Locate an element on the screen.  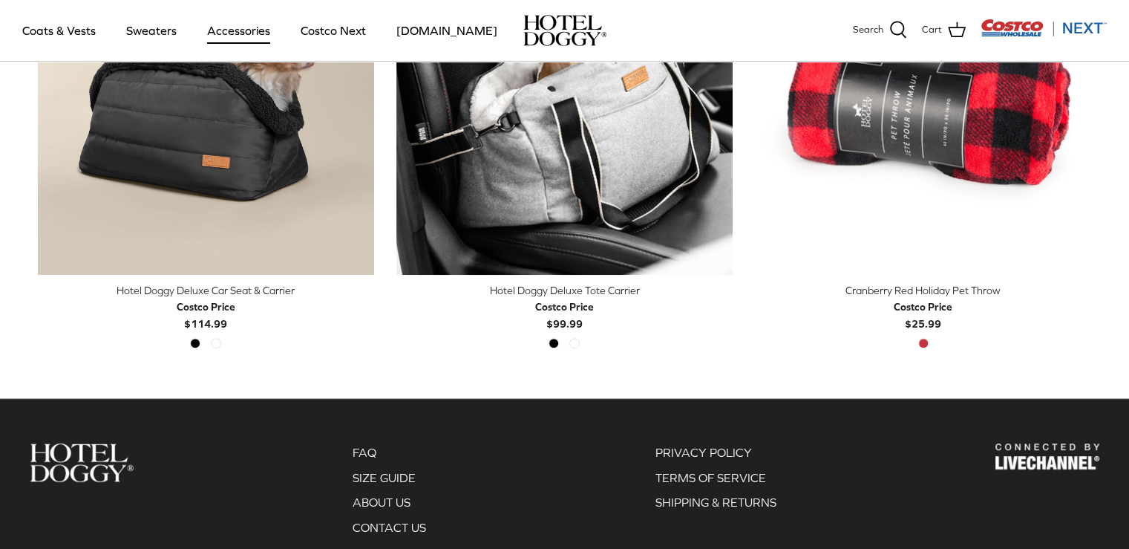
a: Cart is located at coordinates (943, 30).